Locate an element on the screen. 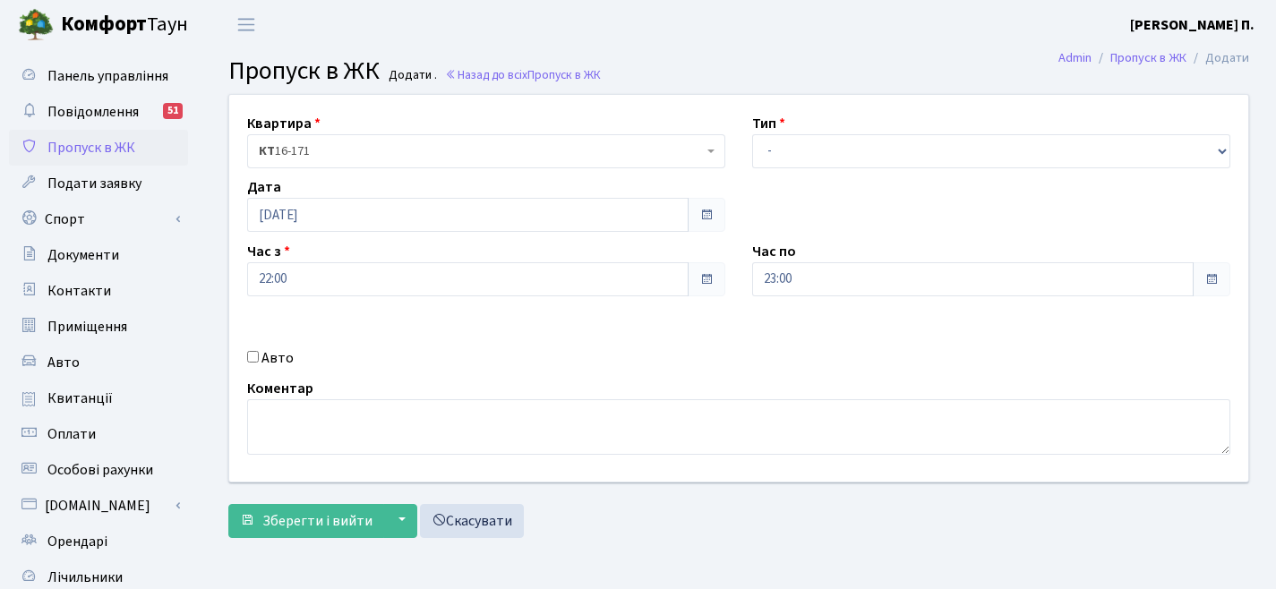 The image size is (1276, 589). label: Час по is located at coordinates (773, 252).